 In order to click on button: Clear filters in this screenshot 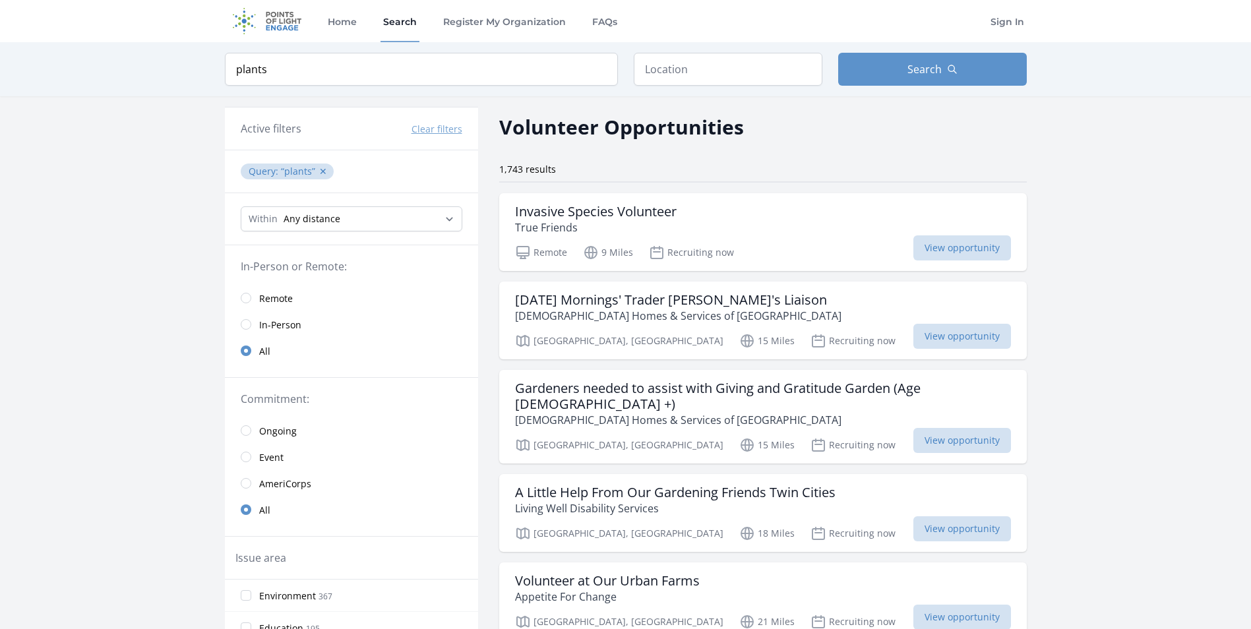, I will do `click(437, 129)`.